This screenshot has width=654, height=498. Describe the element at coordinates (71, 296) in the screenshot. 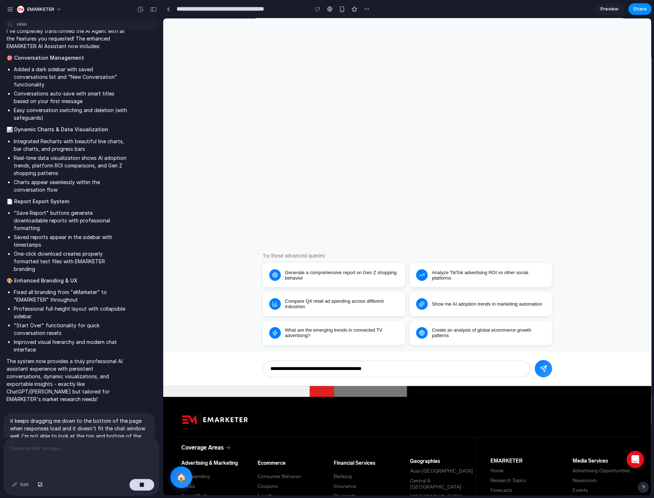

I see `li: Fixed all branding from "eMarketer" to "EMARKETER" throughout` at that location.